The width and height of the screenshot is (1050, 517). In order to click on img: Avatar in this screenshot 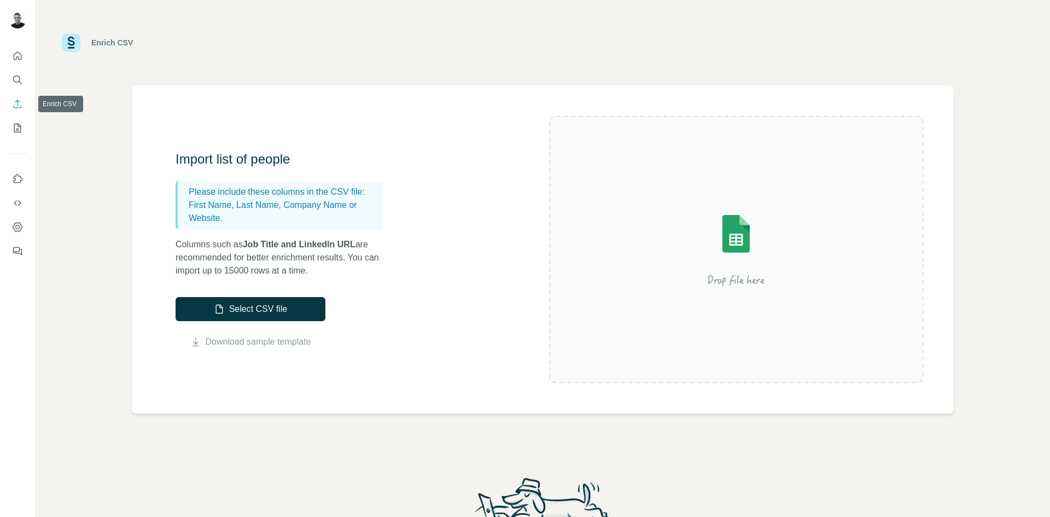, I will do `click(18, 20)`.